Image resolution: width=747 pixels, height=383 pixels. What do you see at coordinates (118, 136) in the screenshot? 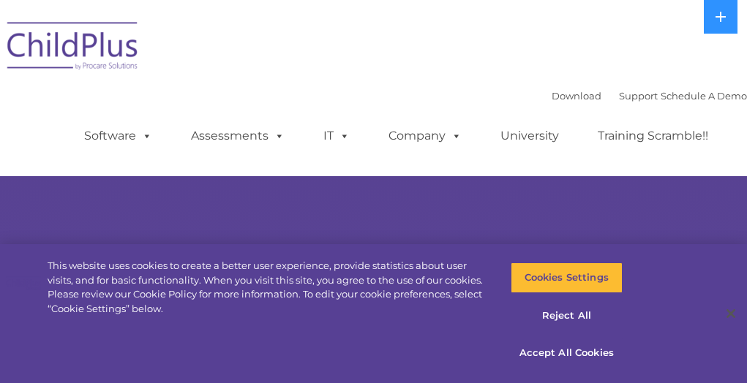
I see `a: Software` at bounding box center [118, 136].